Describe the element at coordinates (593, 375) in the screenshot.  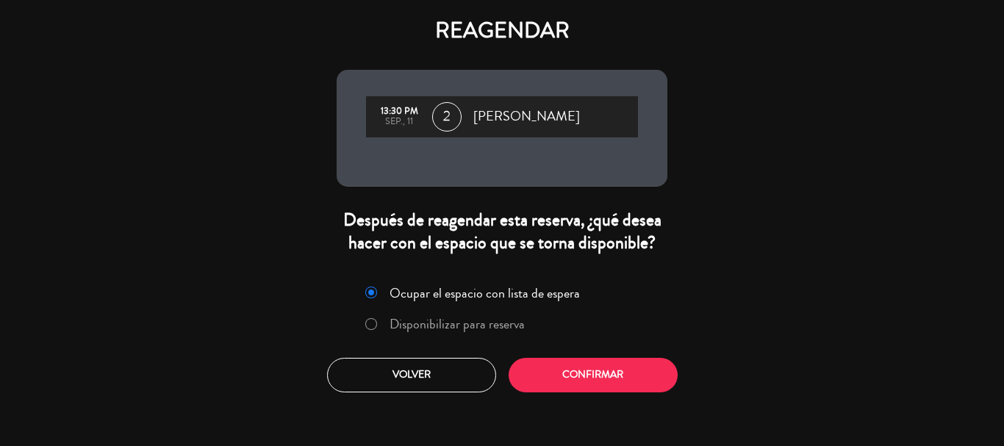
I see `button: Confirmar` at that location.